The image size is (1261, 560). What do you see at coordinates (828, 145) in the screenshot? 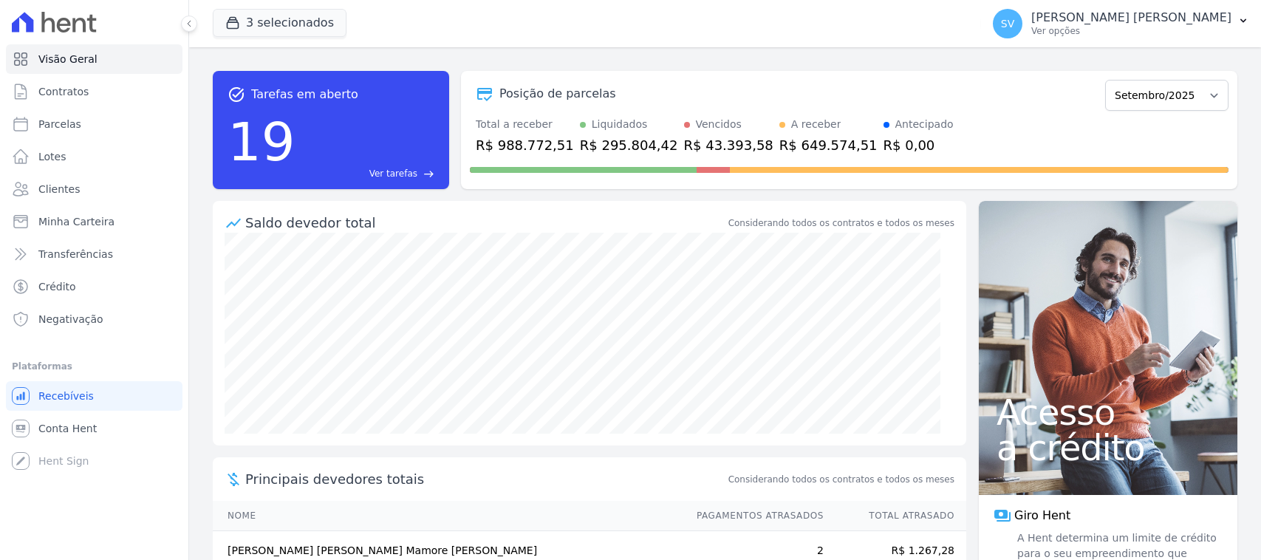
I see `div: R$ 649.574,51` at bounding box center [828, 145].